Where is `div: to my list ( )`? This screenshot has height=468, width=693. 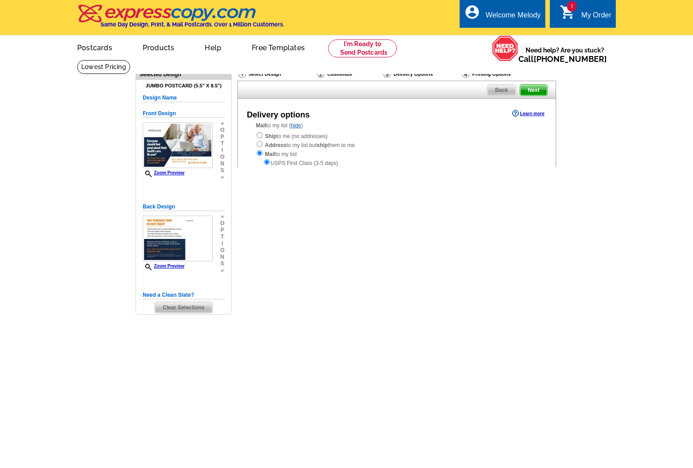 div: to my list ( ) is located at coordinates (397, 144).